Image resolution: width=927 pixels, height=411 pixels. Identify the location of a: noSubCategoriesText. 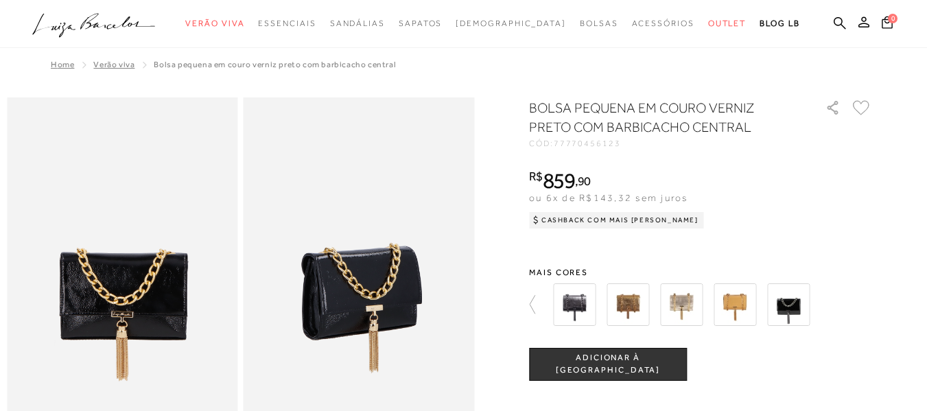
(510, 23).